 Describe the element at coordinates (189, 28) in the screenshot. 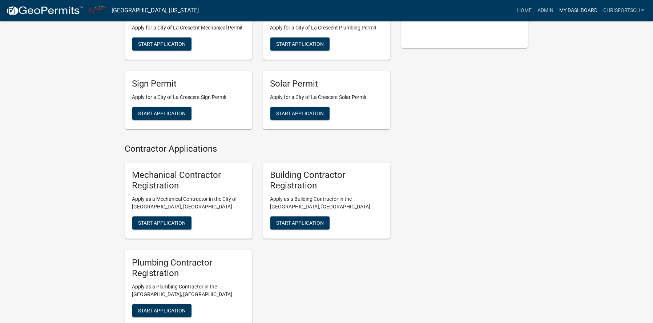

I see `p: Apply for a City of La Crescent Mechanical Permit` at that location.